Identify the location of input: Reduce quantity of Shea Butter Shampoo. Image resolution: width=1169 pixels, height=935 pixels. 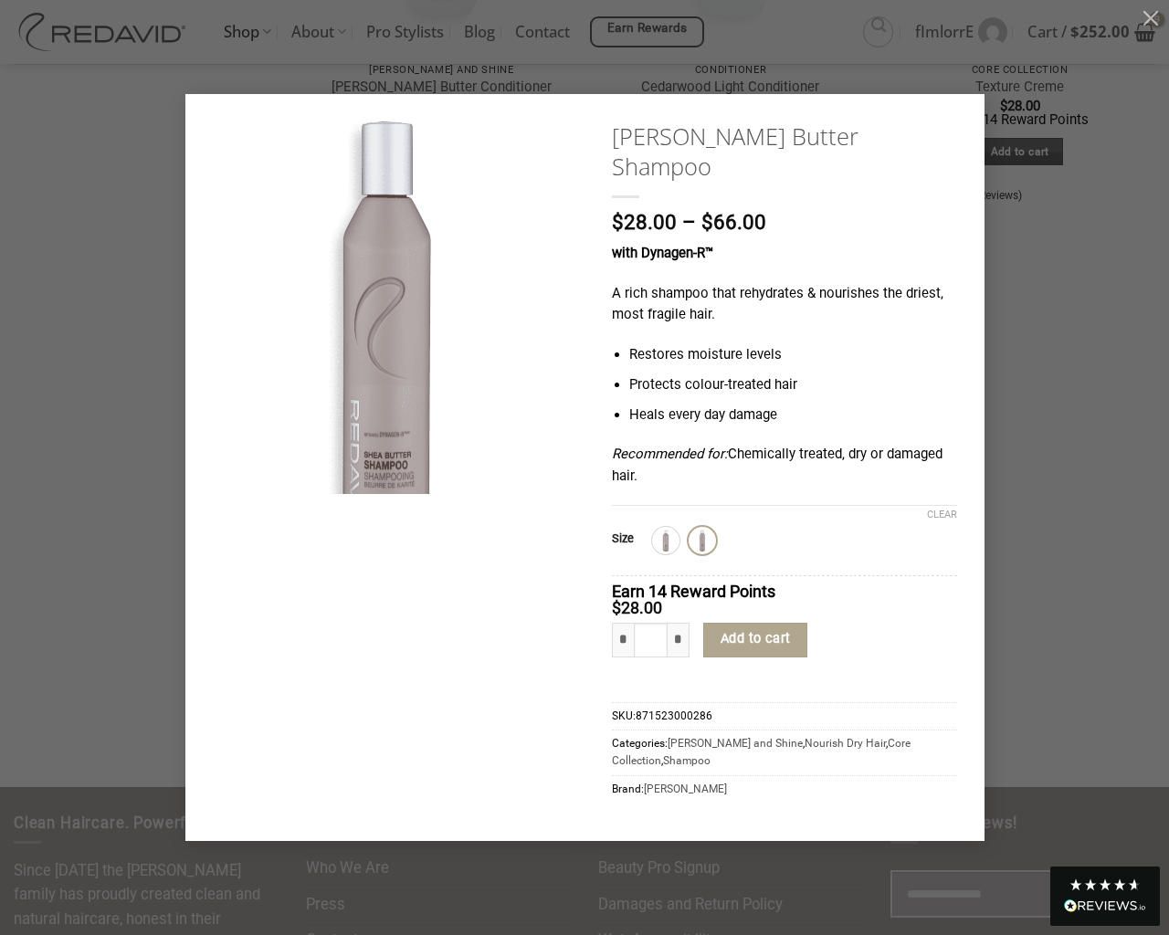
(623, 640).